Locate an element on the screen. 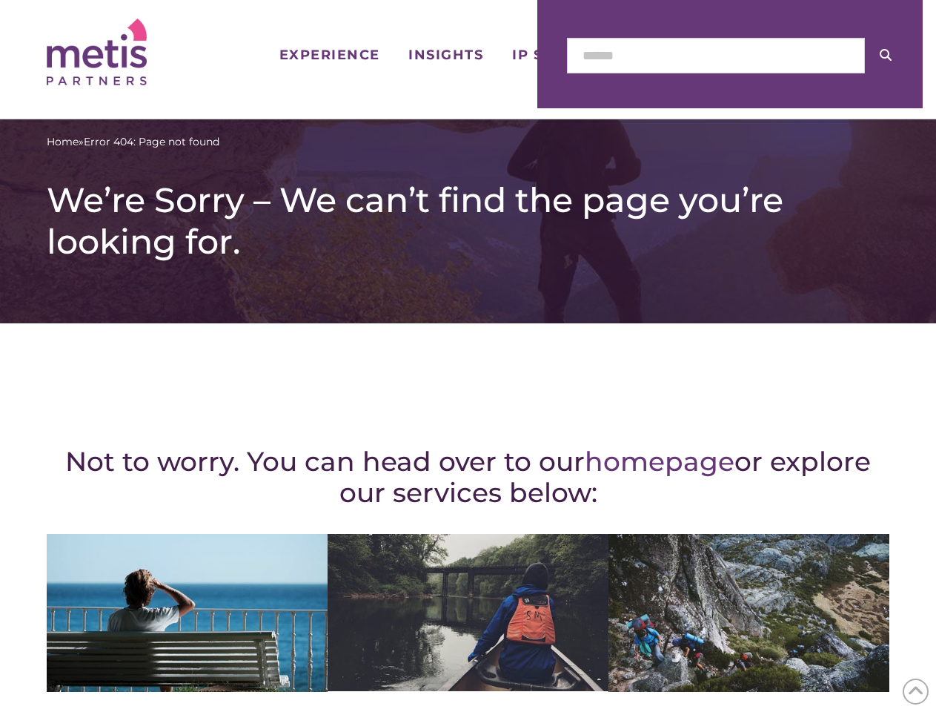 This screenshot has width=936, height=712. a: homepage is located at coordinates (660, 461).